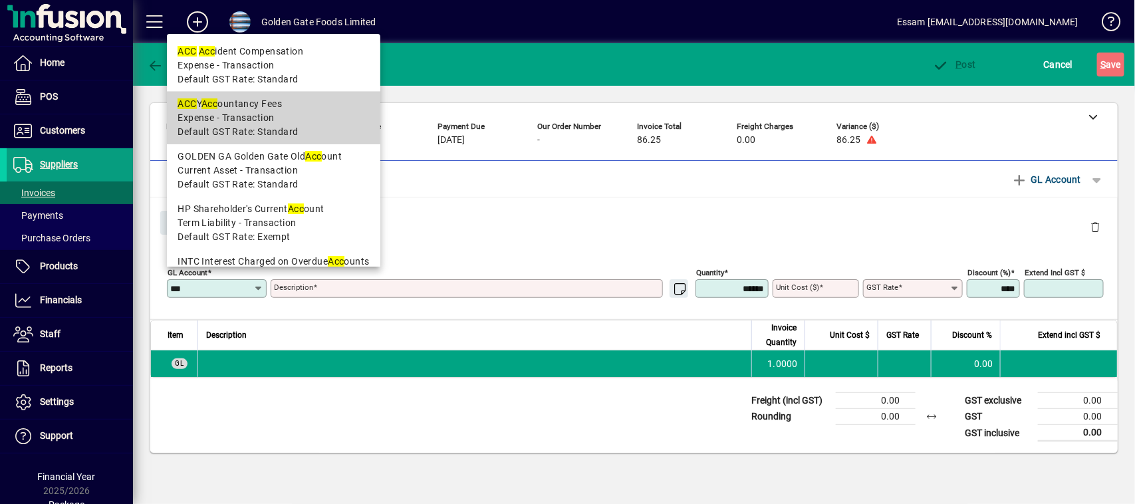  What do you see at coordinates (70, 97) in the screenshot?
I see `a: POS` at bounding box center [70, 97].